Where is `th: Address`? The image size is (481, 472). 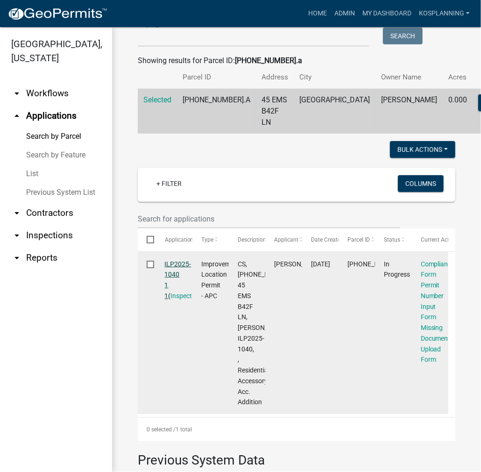 th: Address is located at coordinates (275, 77).